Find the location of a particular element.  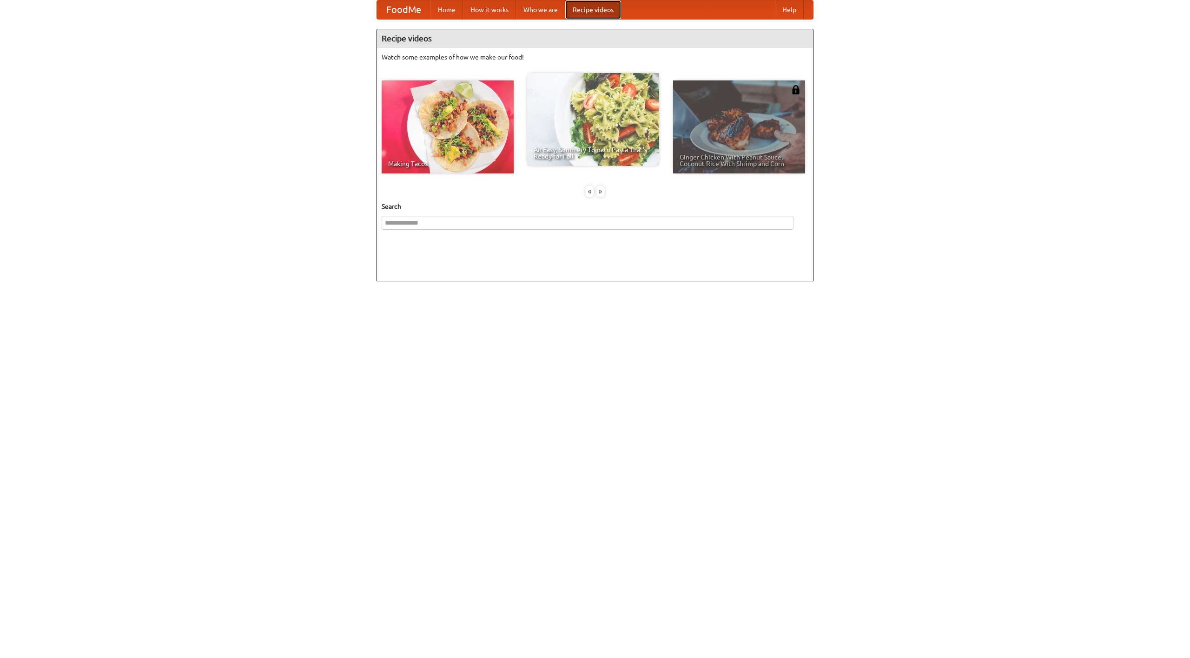

a: Recipe videos is located at coordinates (593, 10).